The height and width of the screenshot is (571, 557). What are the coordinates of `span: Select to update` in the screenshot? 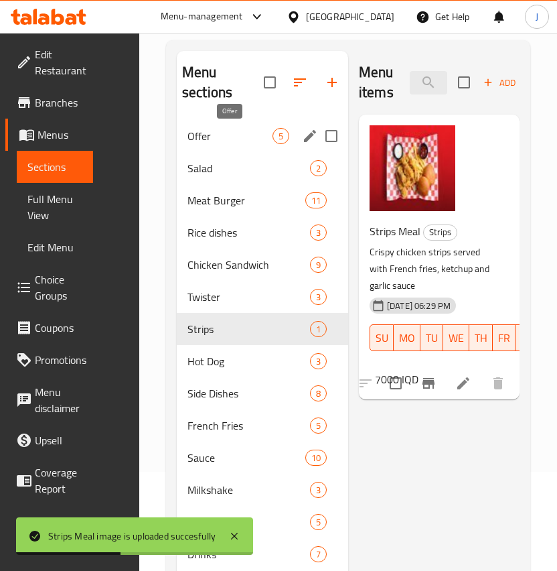 It's located at (396, 383).